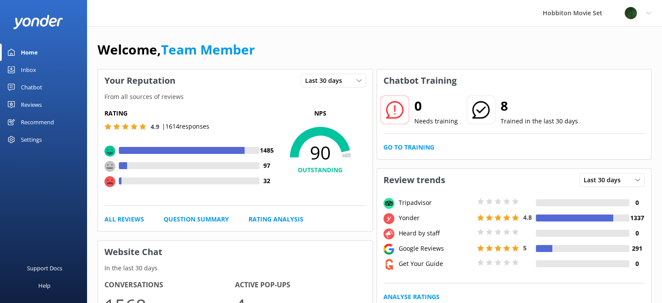 This screenshot has height=303, width=662. I want to click on span: 4.9, so click(155, 126).